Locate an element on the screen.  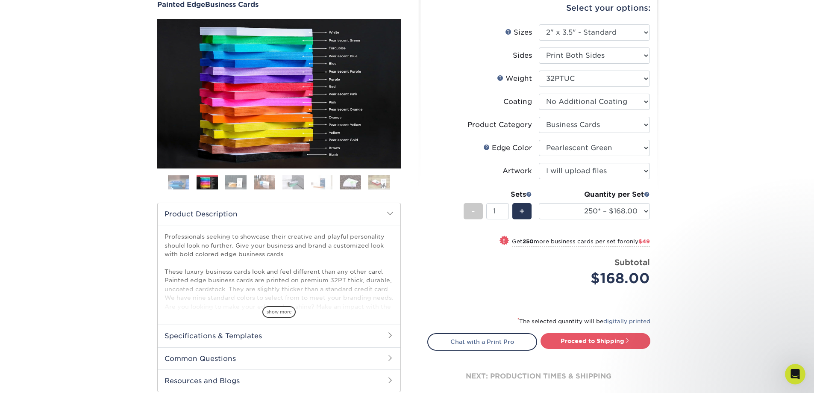
span: Painted Edge is located at coordinates (181, 4).